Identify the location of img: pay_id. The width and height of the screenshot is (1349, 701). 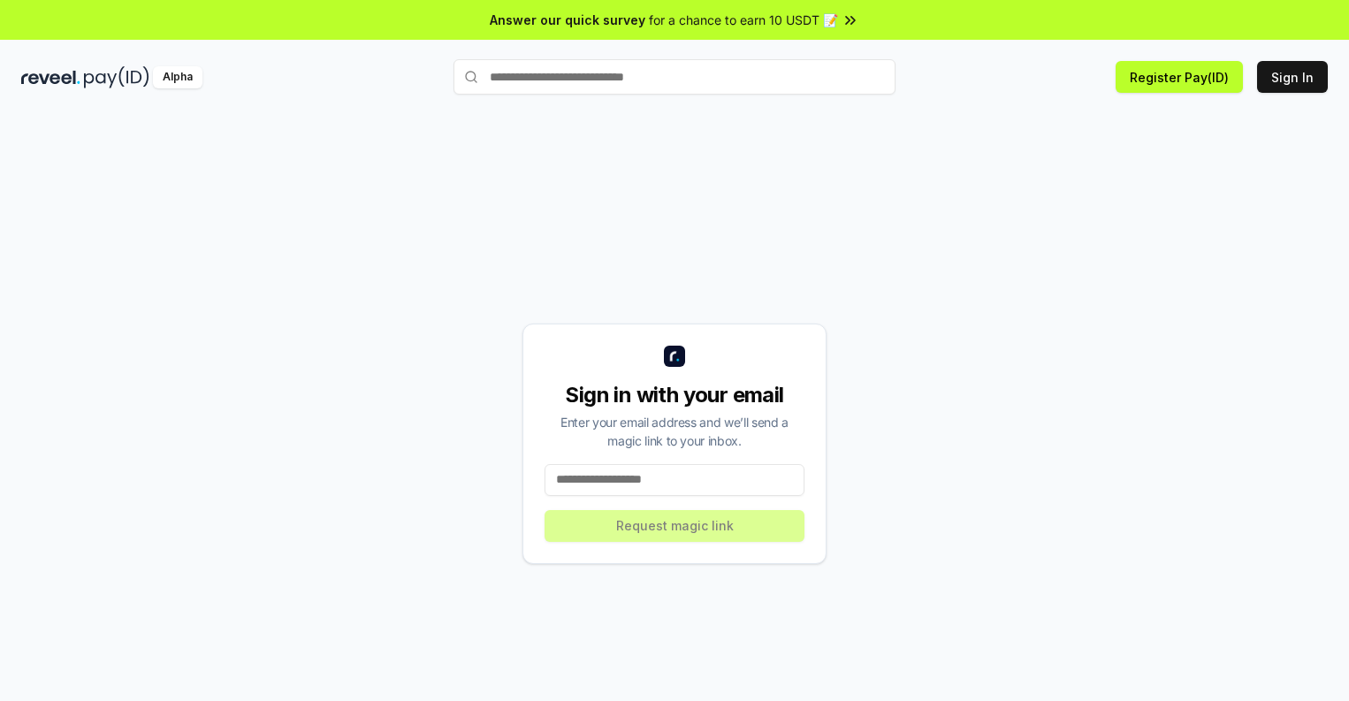
(117, 77).